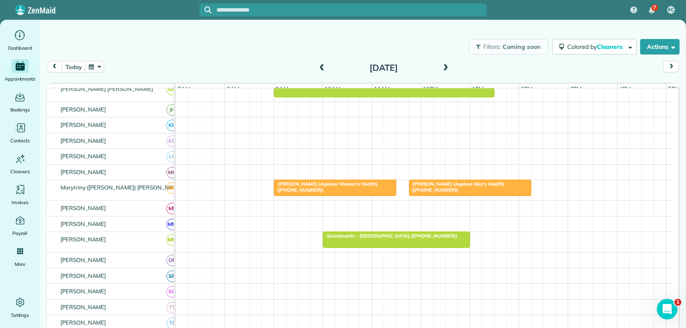  What do you see at coordinates (477, 89) in the screenshot?
I see `span: 1pm` at bounding box center [477, 89].